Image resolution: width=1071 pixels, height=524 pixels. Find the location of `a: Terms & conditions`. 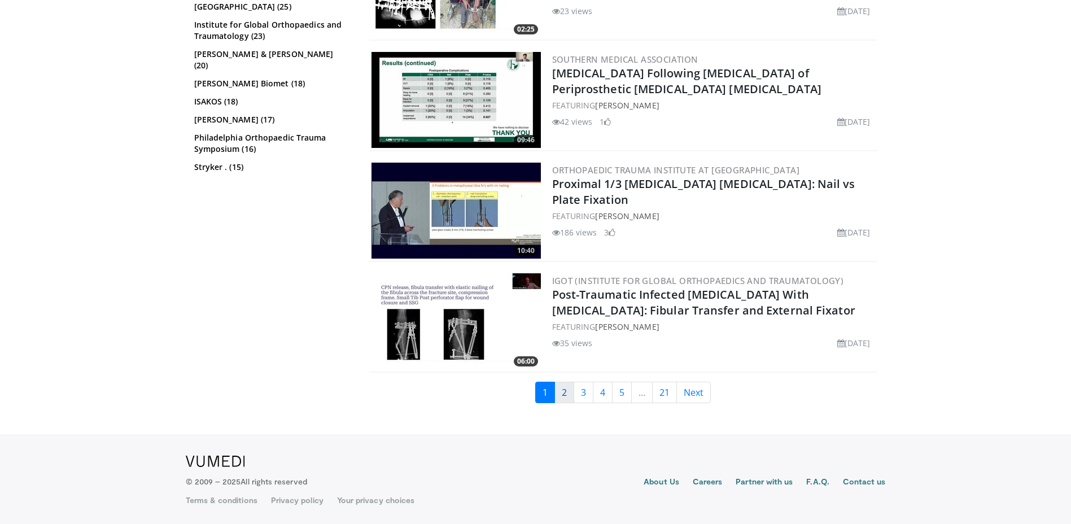

a: Terms & conditions is located at coordinates (221, 500).